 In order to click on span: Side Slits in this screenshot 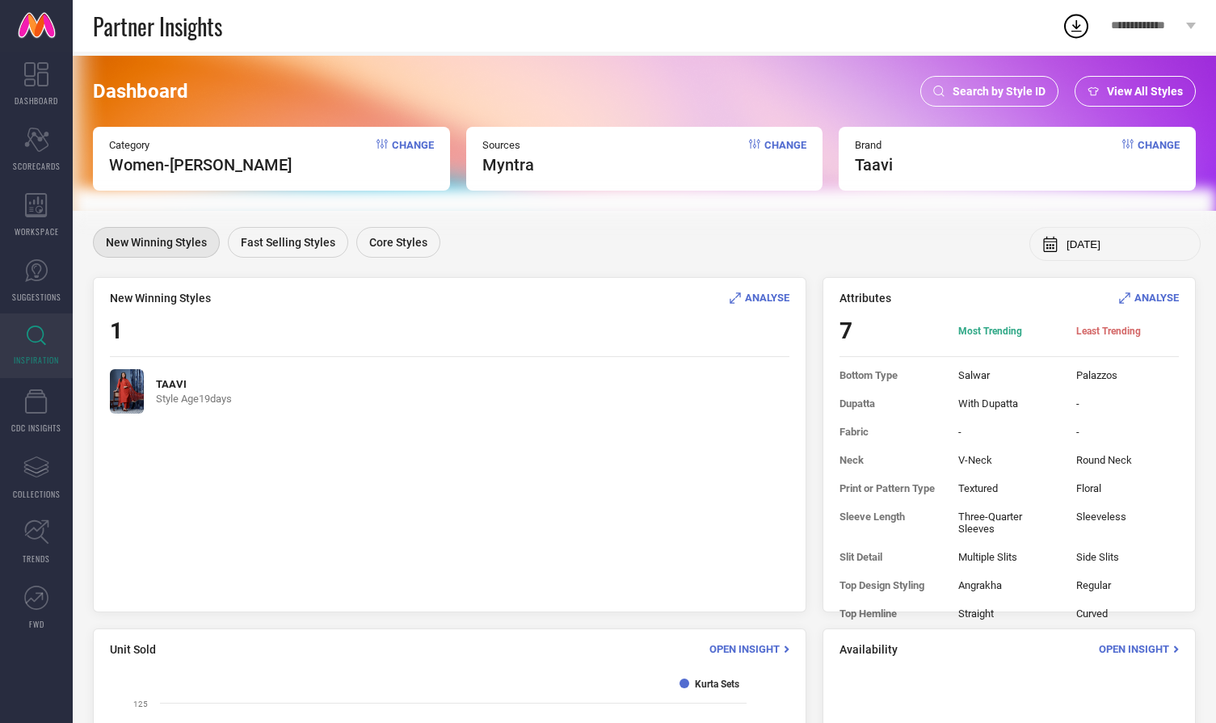, I will do `click(1127, 557)`.